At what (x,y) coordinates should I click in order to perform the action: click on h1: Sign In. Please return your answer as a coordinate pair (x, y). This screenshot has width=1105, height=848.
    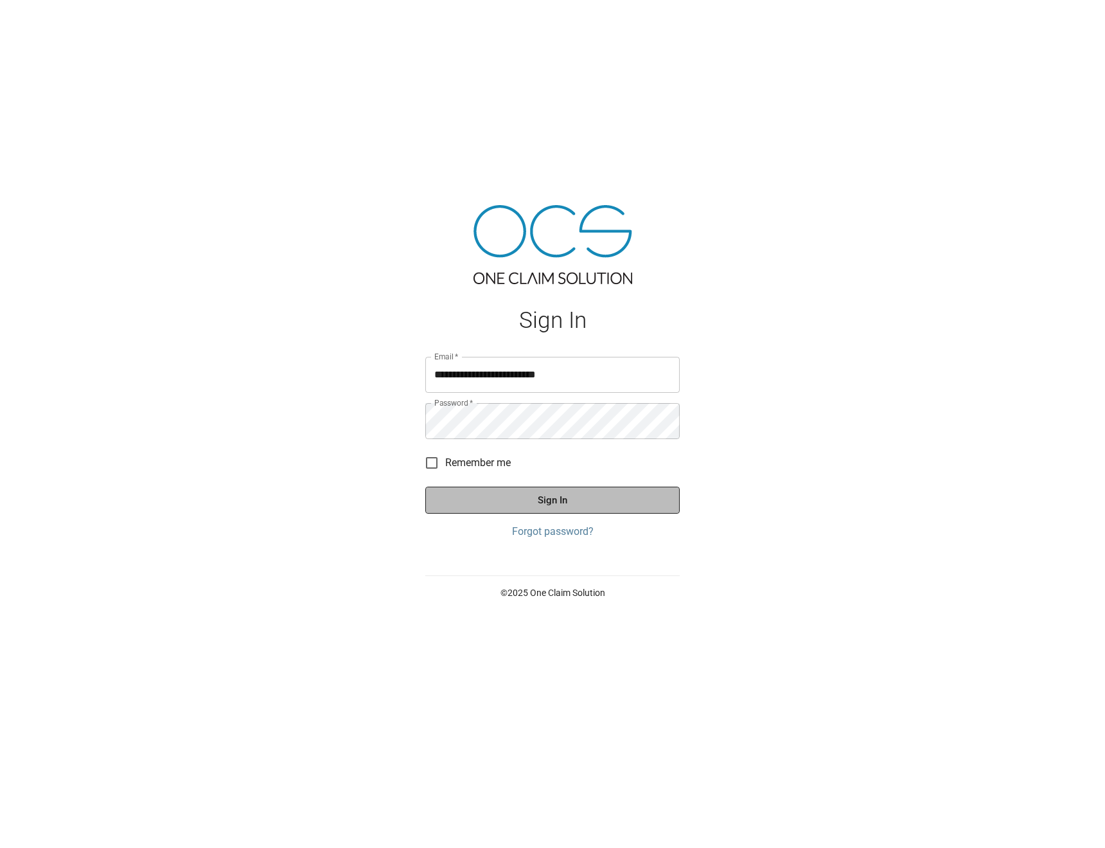
    Looking at the image, I should click on (553, 320).